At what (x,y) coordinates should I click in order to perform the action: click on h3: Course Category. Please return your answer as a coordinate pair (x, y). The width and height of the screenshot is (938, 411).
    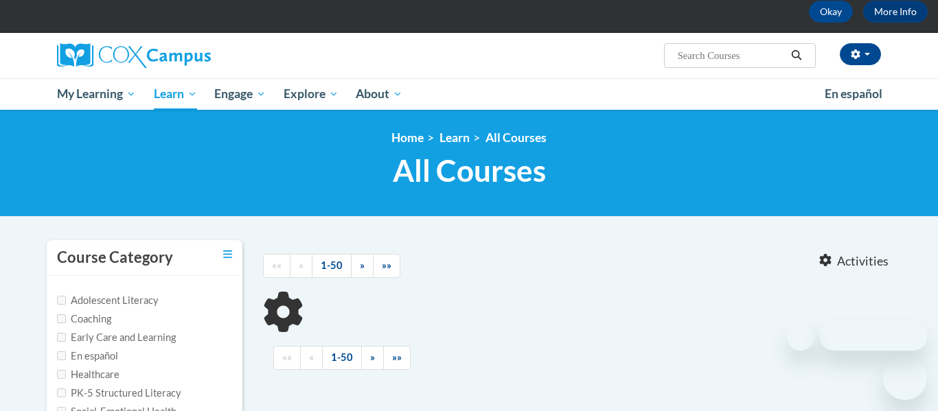
    Looking at the image, I should click on (115, 258).